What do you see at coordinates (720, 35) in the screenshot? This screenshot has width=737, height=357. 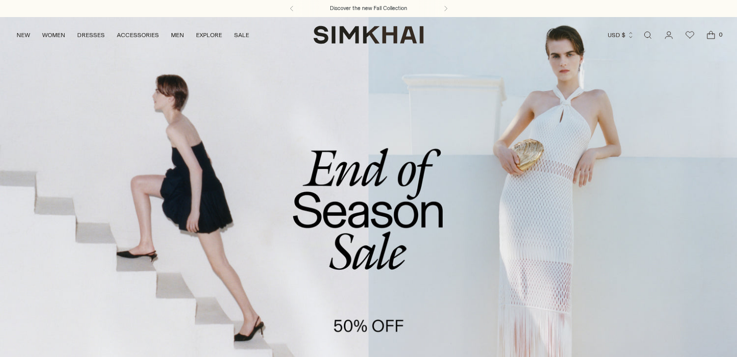 I see `span: 0` at bounding box center [720, 35].